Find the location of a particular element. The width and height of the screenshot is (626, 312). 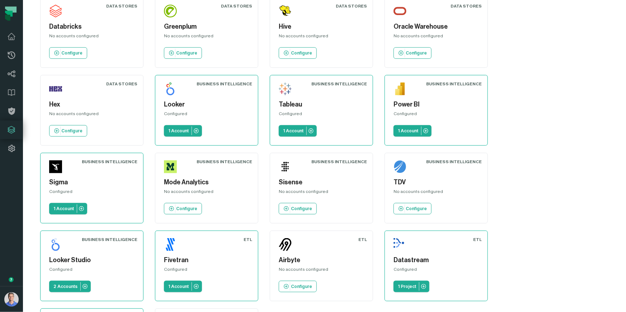

img: Tableau is located at coordinates (285, 89).